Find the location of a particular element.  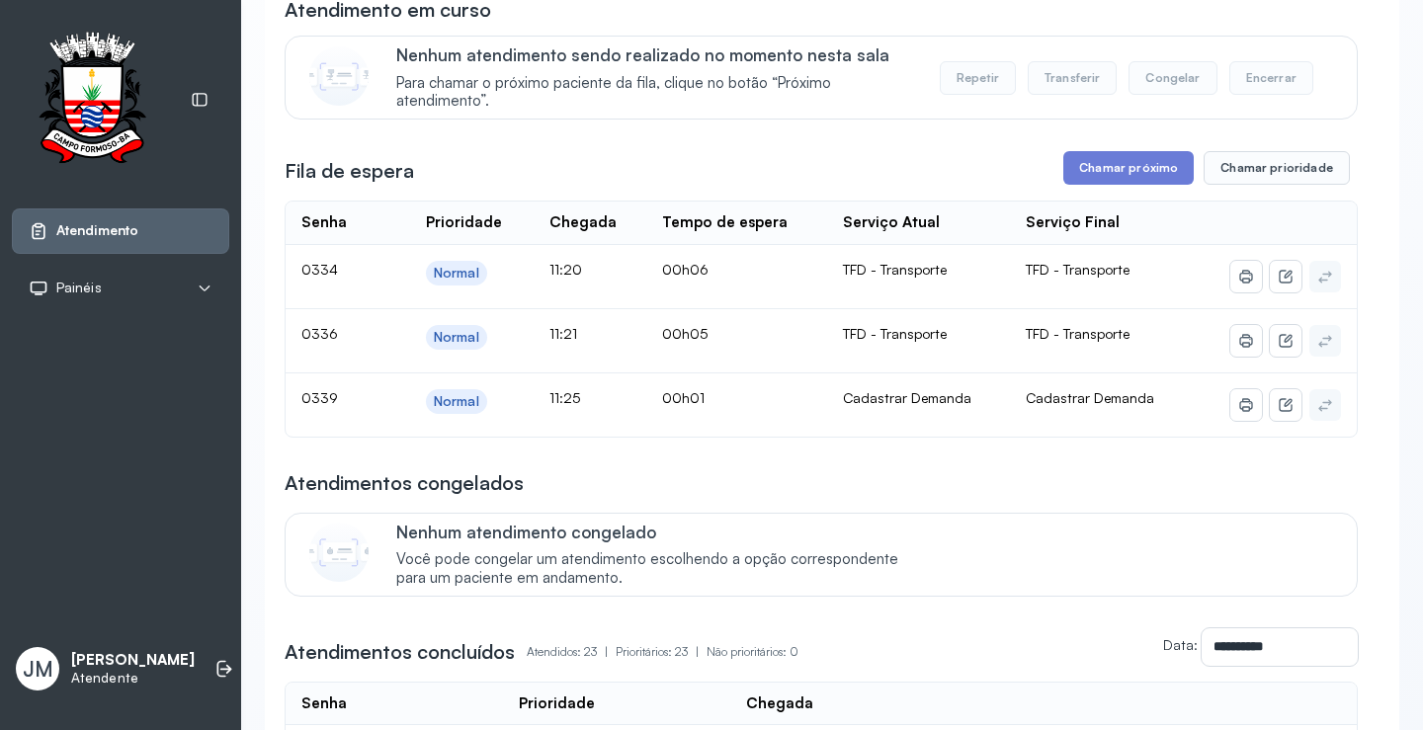

button: Transferir is located at coordinates (1072, 78).